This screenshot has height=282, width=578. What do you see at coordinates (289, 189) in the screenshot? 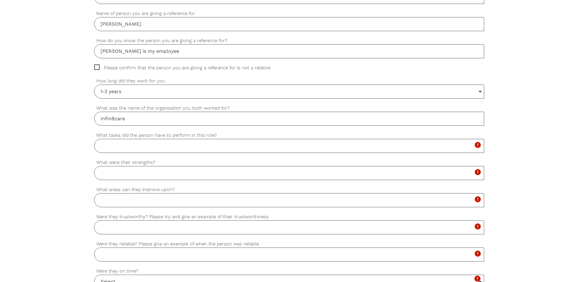
I see `label: What areas can they improve upon?` at bounding box center [289, 189].